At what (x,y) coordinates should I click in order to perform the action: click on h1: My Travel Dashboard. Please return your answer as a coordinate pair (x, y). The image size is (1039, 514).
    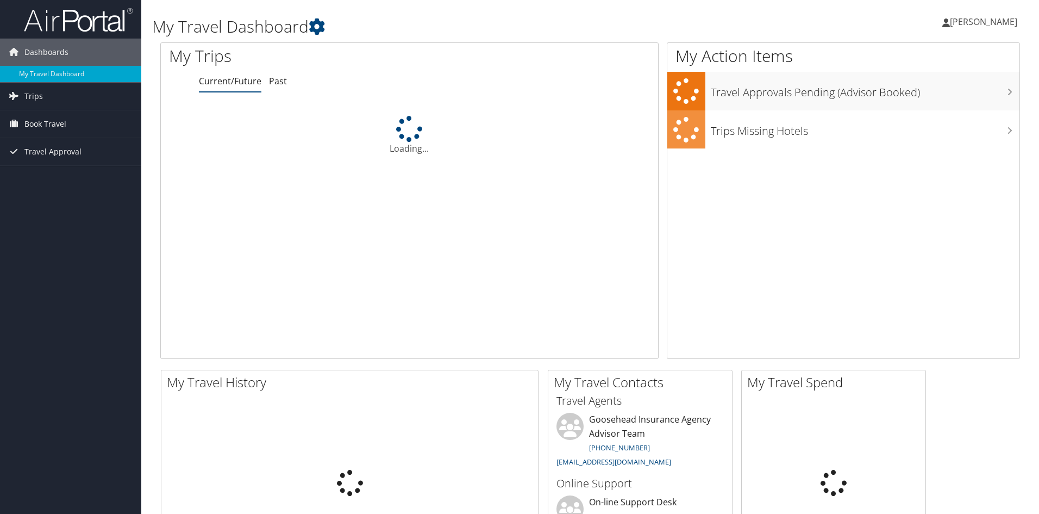
    Looking at the image, I should click on (444, 27).